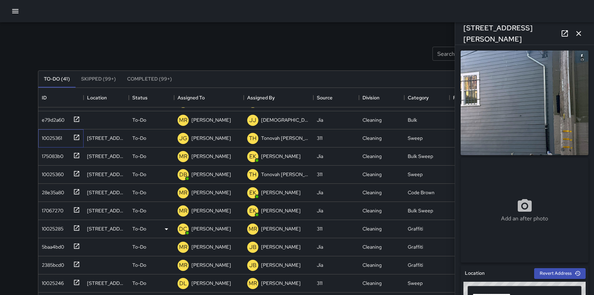 Image resolution: width=594 pixels, height=295 pixels. Describe the element at coordinates (106, 156) in the screenshot. I see `div: 633 Minna Street` at that location.